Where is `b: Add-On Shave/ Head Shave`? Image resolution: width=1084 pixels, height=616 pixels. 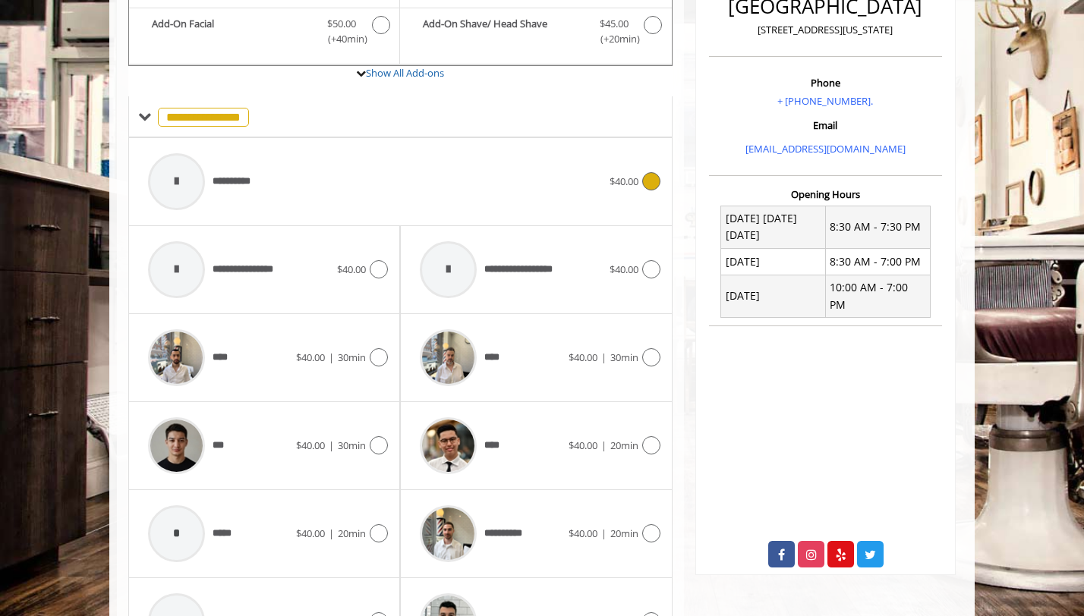 b: Add-On Shave/ Head Shave is located at coordinates (503, 32).